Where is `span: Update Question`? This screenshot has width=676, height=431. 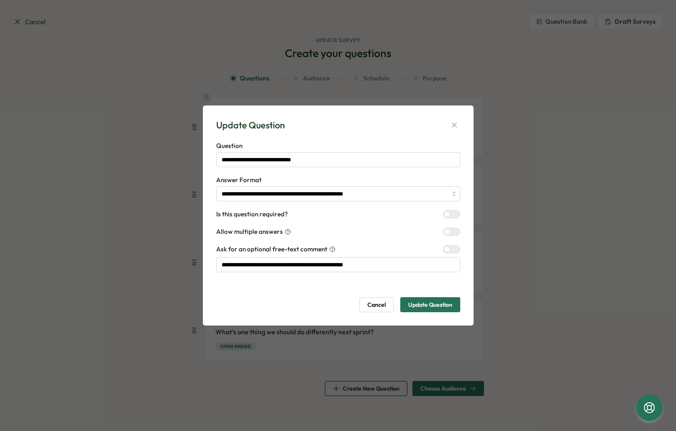 span: Update Question is located at coordinates (430, 305).